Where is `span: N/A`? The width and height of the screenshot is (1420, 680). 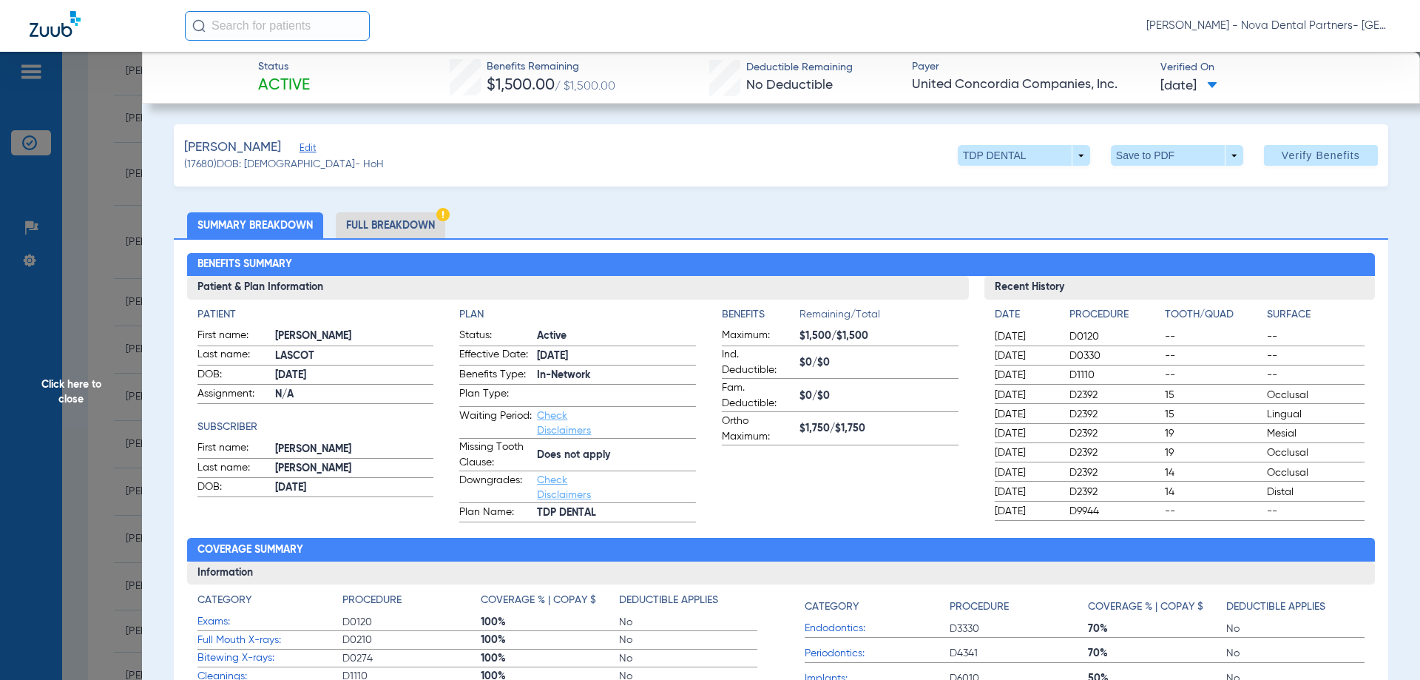 span: N/A is located at coordinates (354, 394).